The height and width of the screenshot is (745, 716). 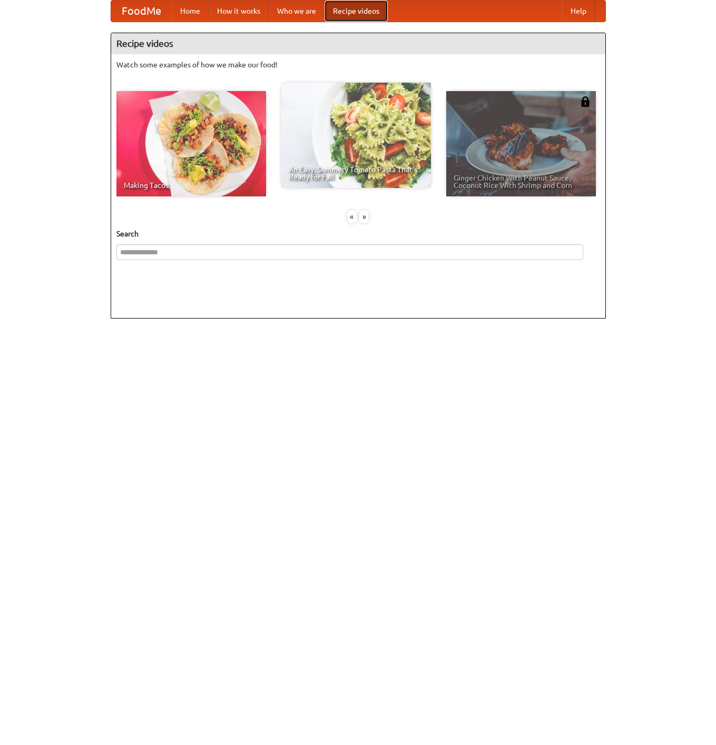 I want to click on h4: Recipe videos, so click(x=358, y=44).